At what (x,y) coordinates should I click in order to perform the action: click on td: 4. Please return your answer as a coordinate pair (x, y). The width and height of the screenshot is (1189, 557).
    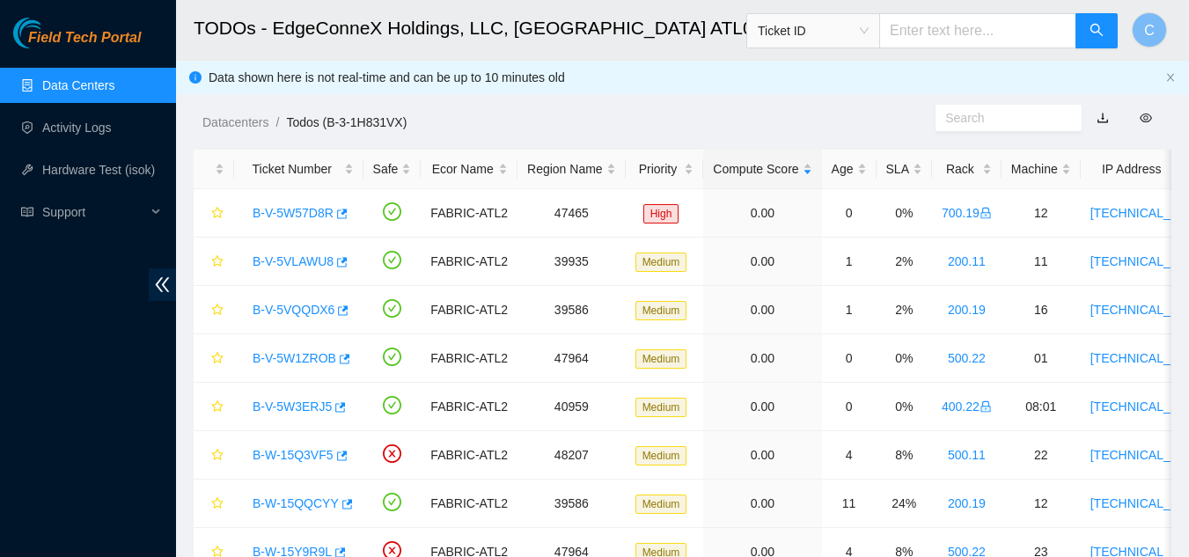
    Looking at the image, I should click on (850, 455).